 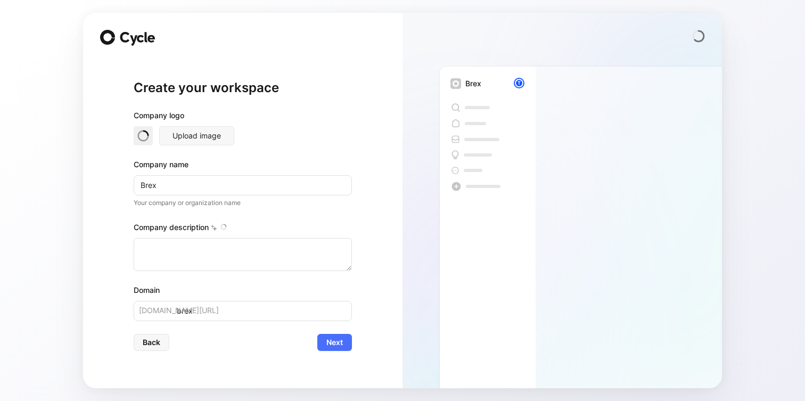 What do you see at coordinates (243, 118) in the screenshot?
I see `div: Company logo` at bounding box center [243, 118].